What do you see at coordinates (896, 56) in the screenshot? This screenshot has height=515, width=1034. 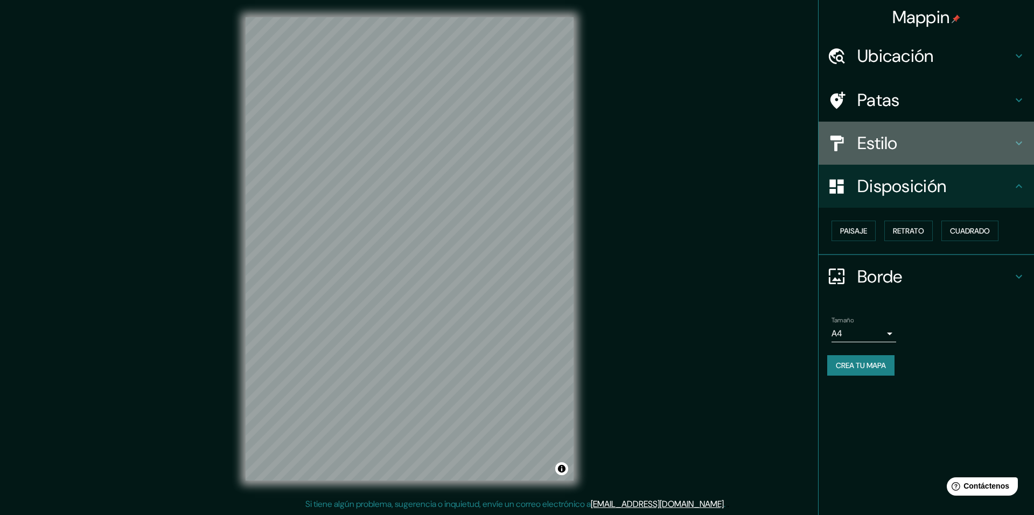 I see `font: Ubicación` at bounding box center [896, 56].